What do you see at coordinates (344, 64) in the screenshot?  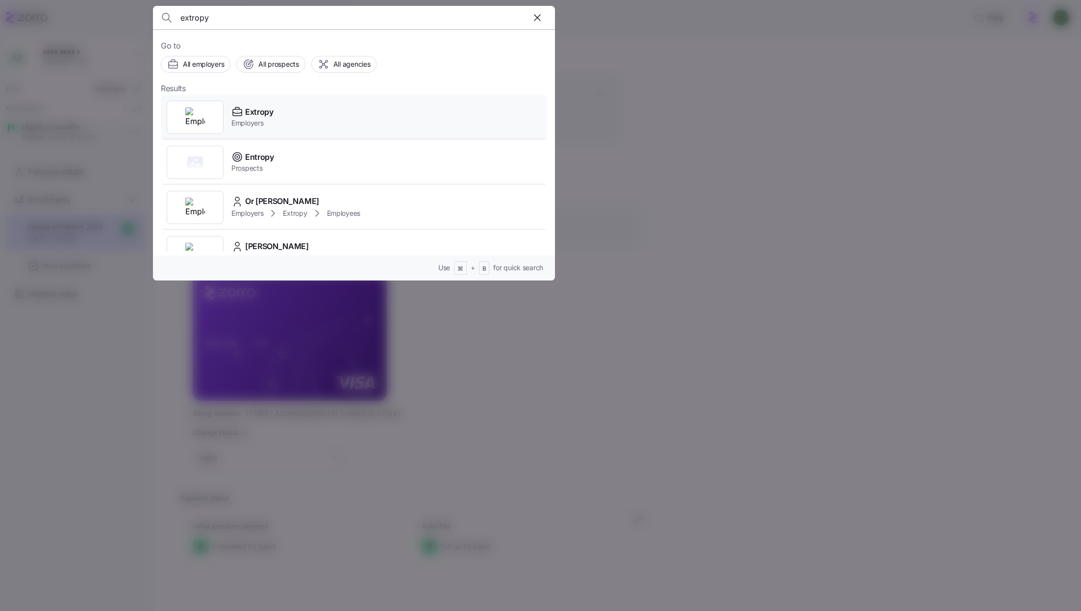 I see `button: All agencies` at bounding box center [344, 64].